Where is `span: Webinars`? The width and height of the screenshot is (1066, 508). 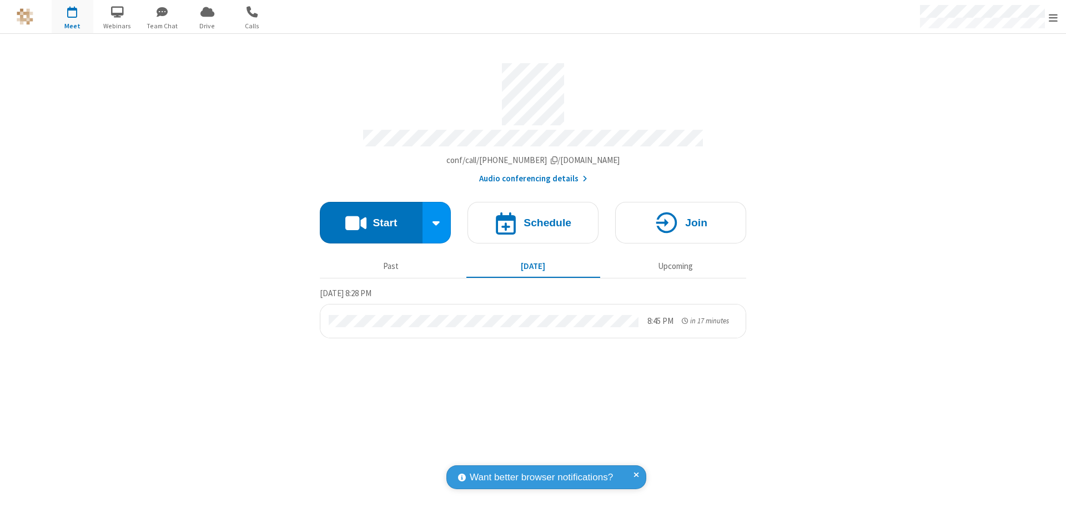 span: Webinars is located at coordinates (117, 26).